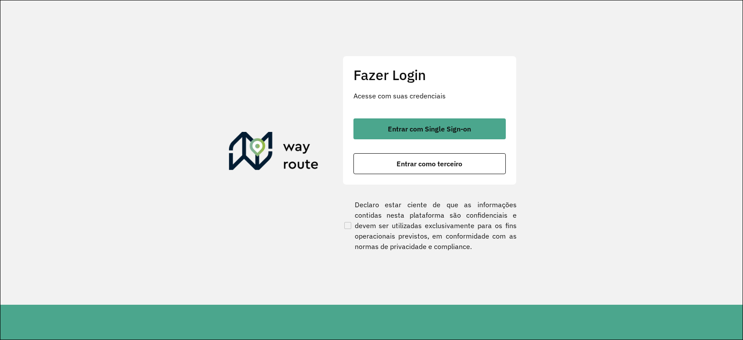  Describe the element at coordinates (429, 164) in the screenshot. I see `span: Entrar como terceiro` at that location.